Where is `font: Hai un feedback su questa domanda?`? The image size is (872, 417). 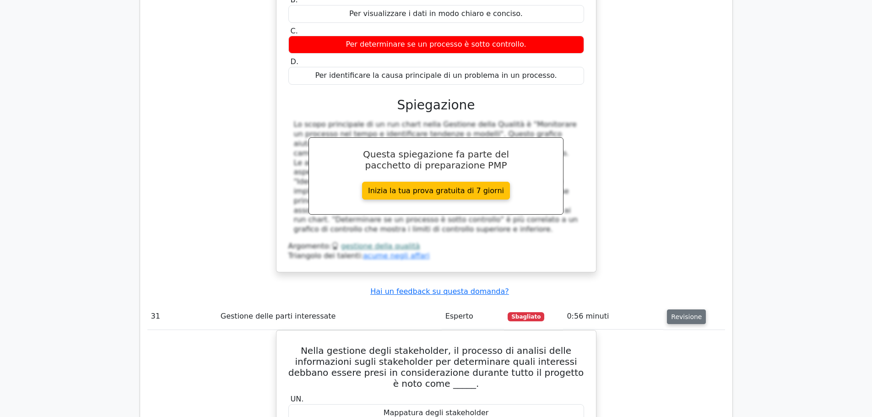
font: Hai un feedback su questa domanda? is located at coordinates (439, 291).